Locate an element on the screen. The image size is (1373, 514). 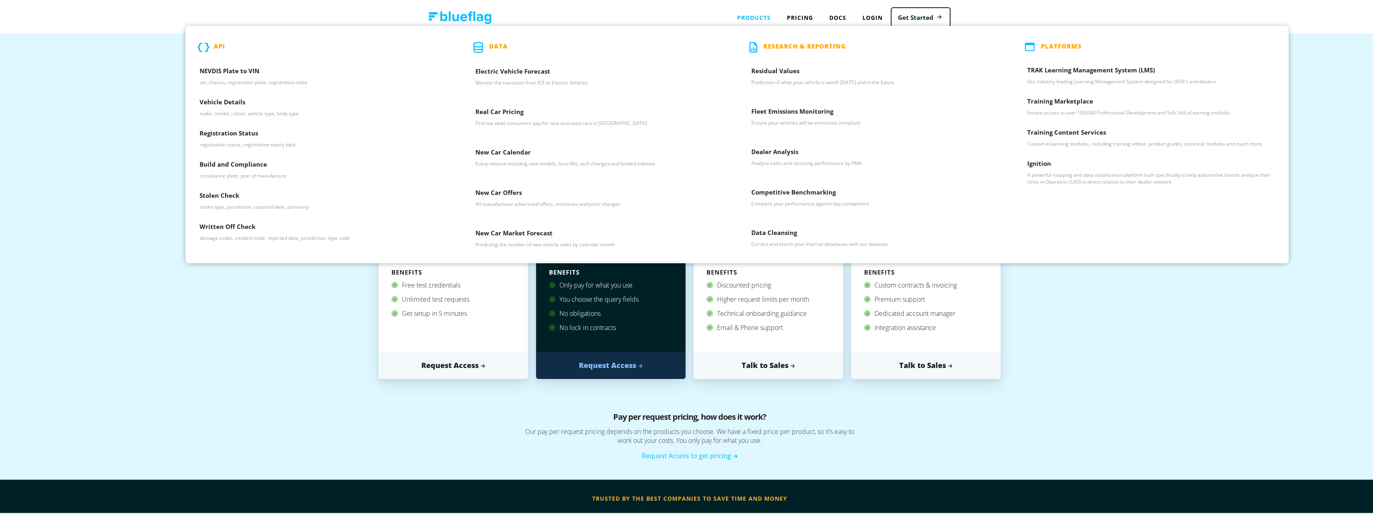
h3: Training Marketplace is located at coordinates (1151, 102).